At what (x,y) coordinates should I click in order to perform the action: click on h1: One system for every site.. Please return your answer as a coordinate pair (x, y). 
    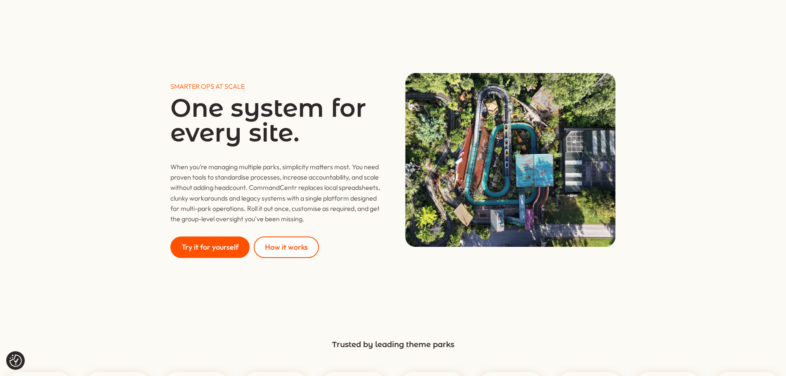
    Looking at the image, I should click on (276, 123).